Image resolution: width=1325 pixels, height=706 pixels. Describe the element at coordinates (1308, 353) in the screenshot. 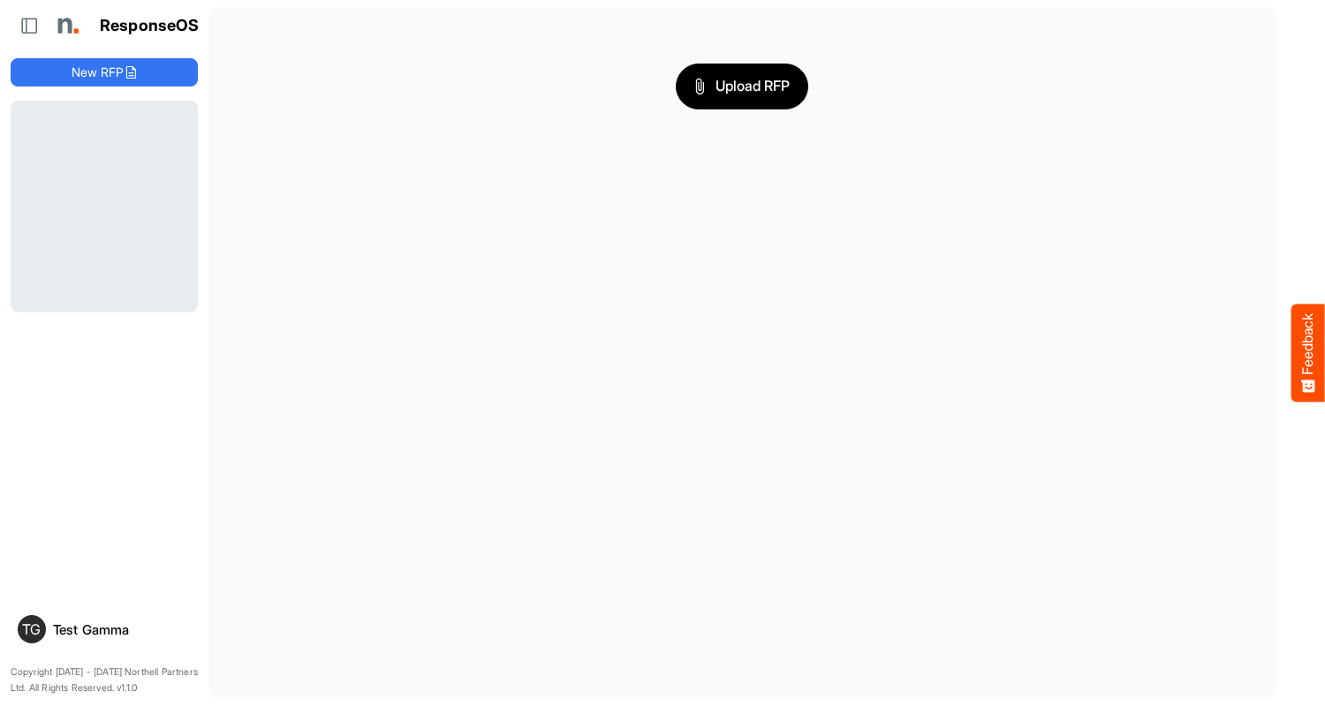

I see `button: Feedback` at that location.